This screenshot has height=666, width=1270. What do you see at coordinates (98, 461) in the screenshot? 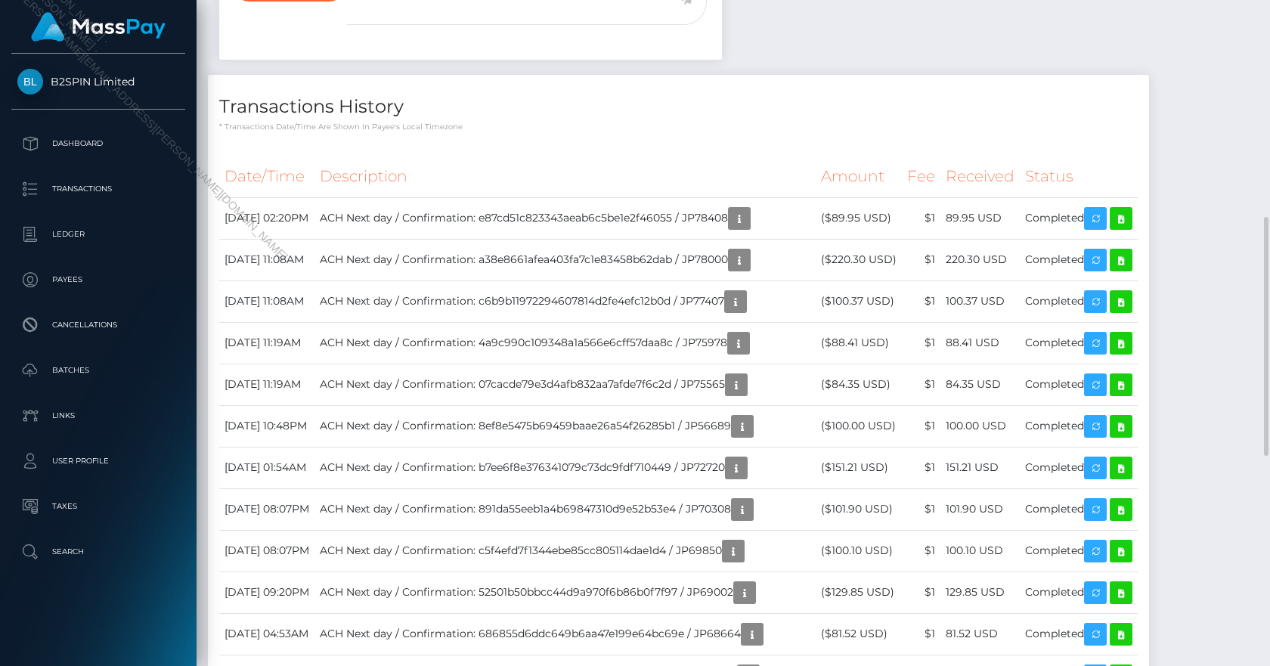
I see `a: User Profile` at bounding box center [98, 461].